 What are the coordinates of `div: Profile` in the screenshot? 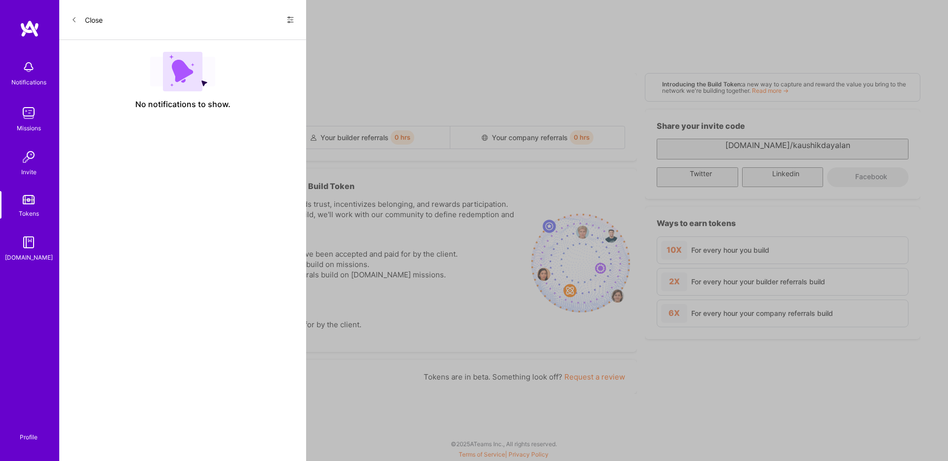 It's located at (29, 437).